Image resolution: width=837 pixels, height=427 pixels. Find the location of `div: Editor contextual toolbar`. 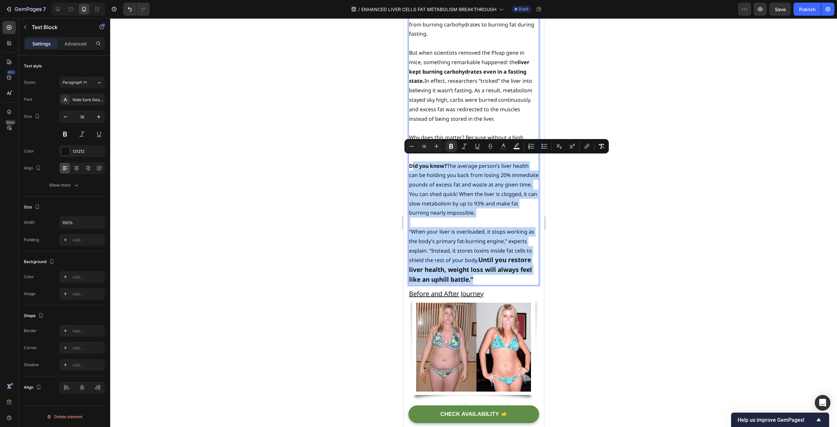

div: Editor contextual toolbar is located at coordinates (507, 146).